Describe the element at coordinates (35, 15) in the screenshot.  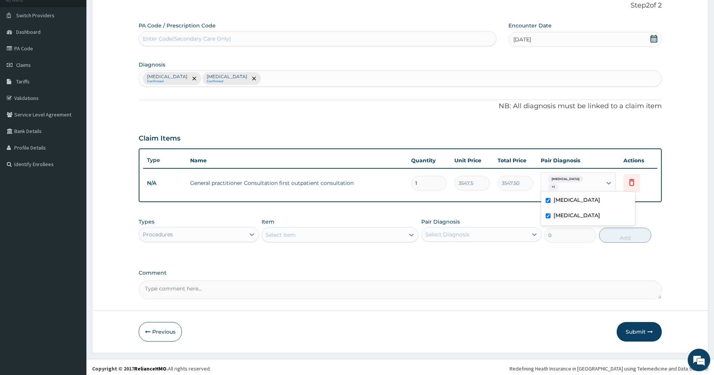
I see `span: Switch Providers` at that location.